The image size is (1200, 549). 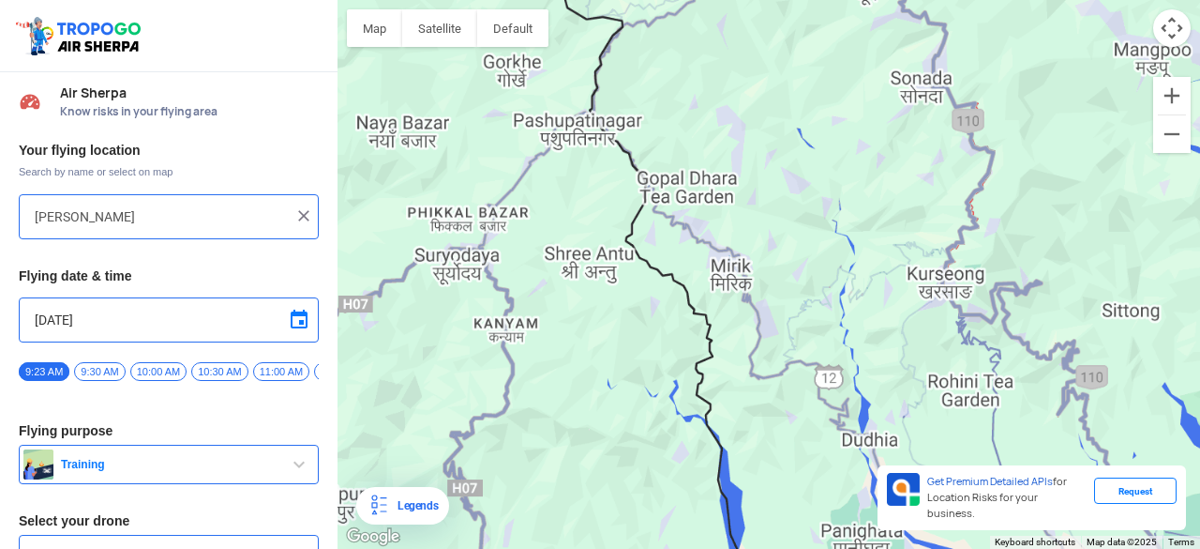 I want to click on span: Search by name or select on map, so click(x=169, y=172).